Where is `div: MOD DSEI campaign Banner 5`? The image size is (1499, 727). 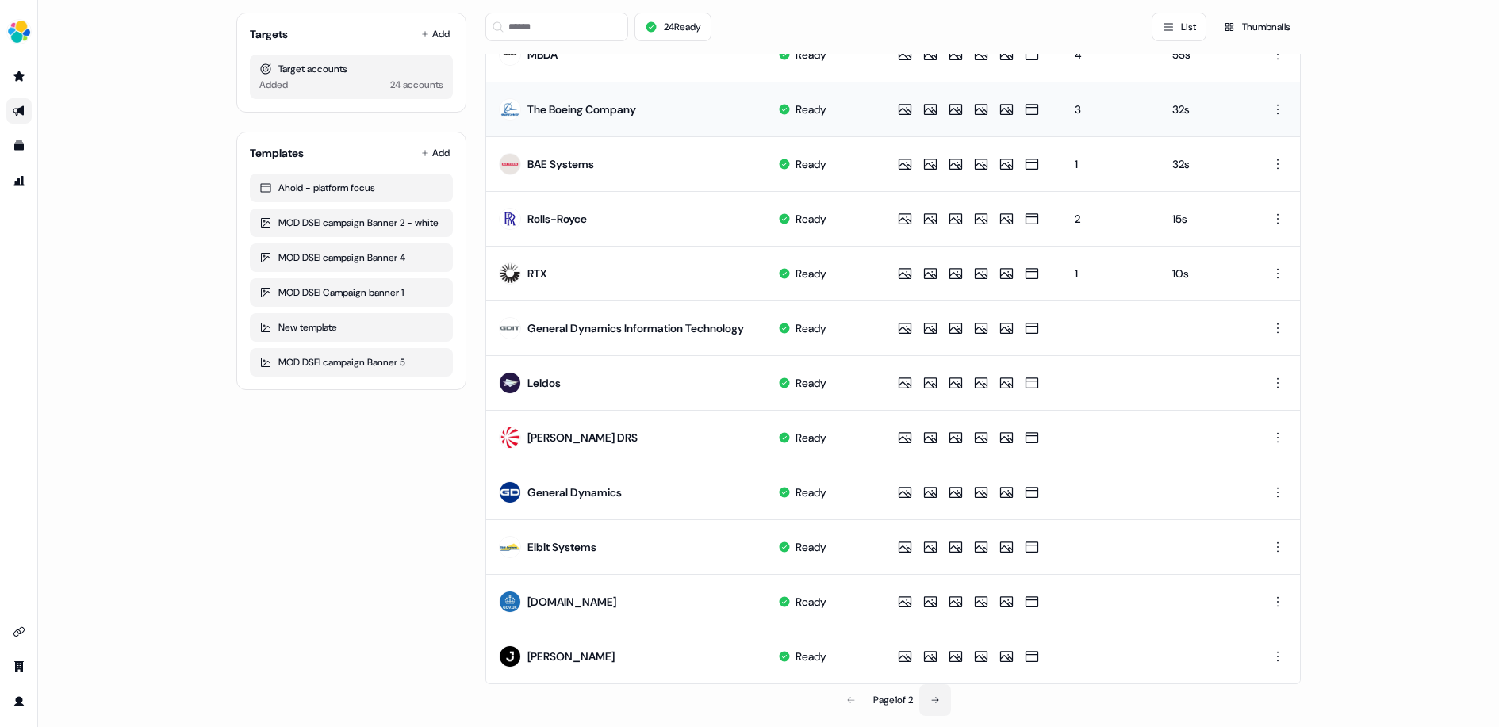 div: MOD DSEI campaign Banner 5 is located at coordinates (351, 362).